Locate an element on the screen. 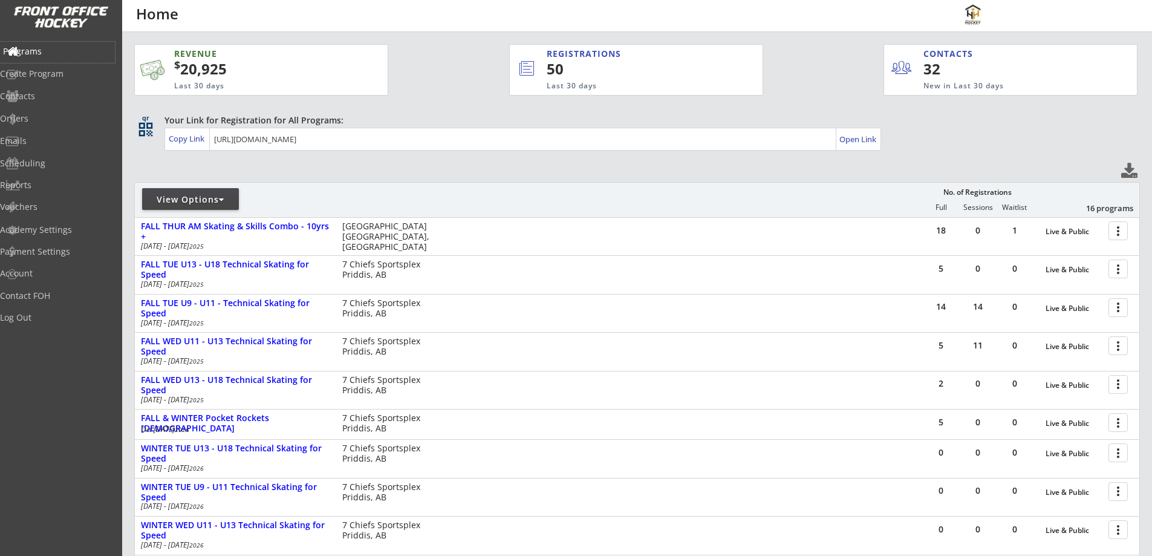  div: 1 is located at coordinates (1015, 230).